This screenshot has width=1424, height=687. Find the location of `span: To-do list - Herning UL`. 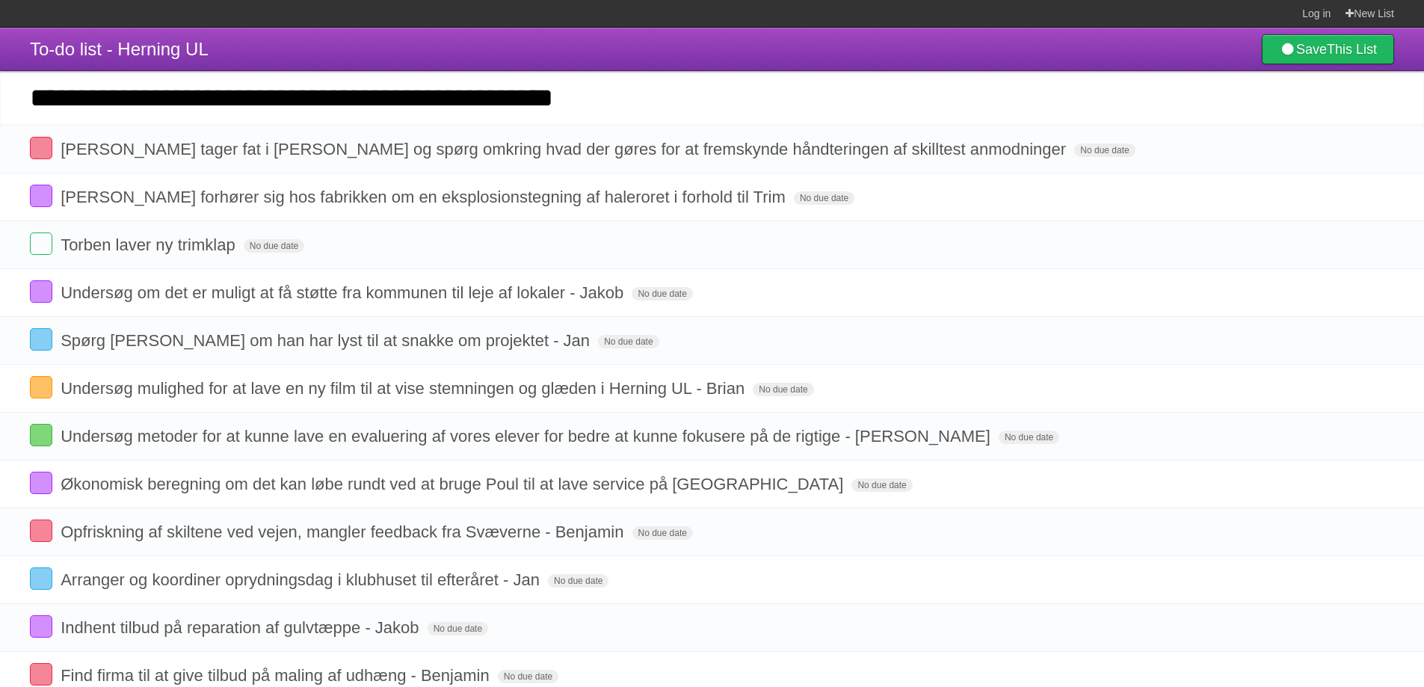

span: To-do list - Herning UL is located at coordinates (119, 49).